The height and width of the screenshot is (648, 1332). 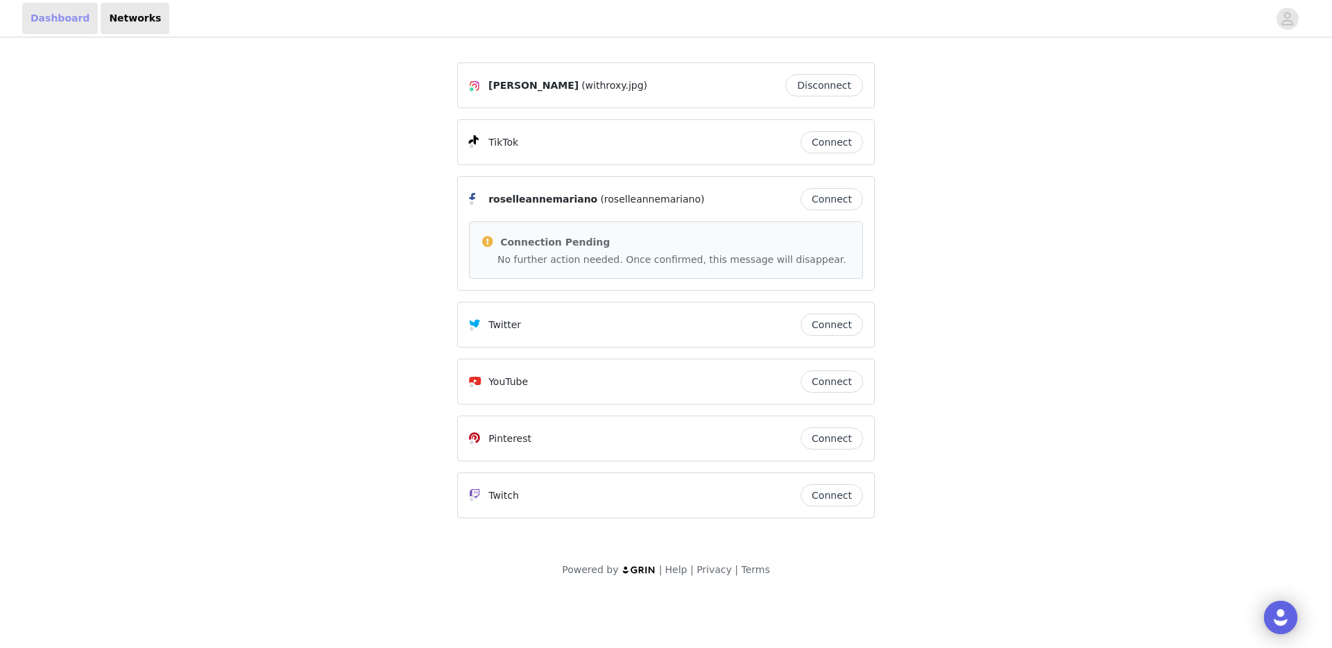 What do you see at coordinates (652, 199) in the screenshot?
I see `span: (roselleannemariano)` at bounding box center [652, 199].